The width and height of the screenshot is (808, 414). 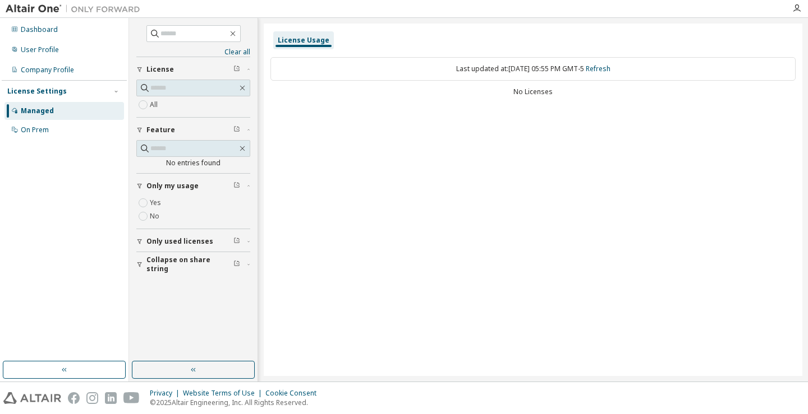 I want to click on div: Managed, so click(x=37, y=111).